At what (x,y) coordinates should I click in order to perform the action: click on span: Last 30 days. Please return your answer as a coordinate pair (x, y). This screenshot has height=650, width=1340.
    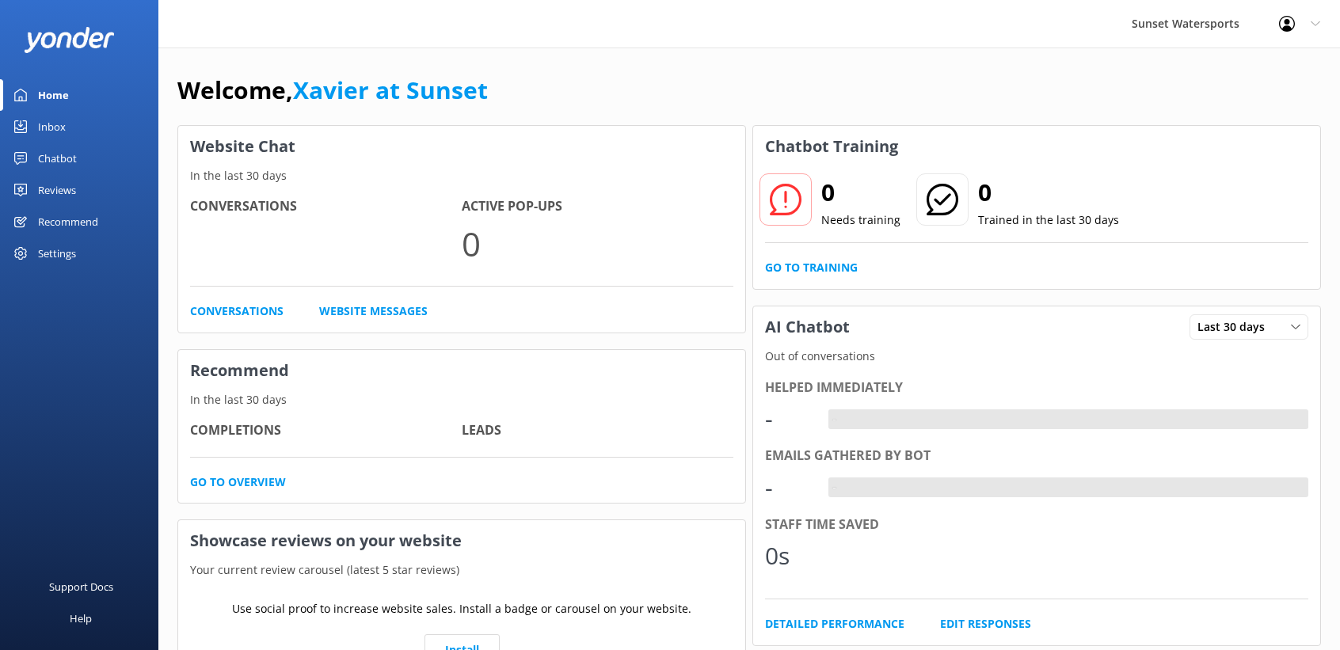
    Looking at the image, I should click on (1235, 327).